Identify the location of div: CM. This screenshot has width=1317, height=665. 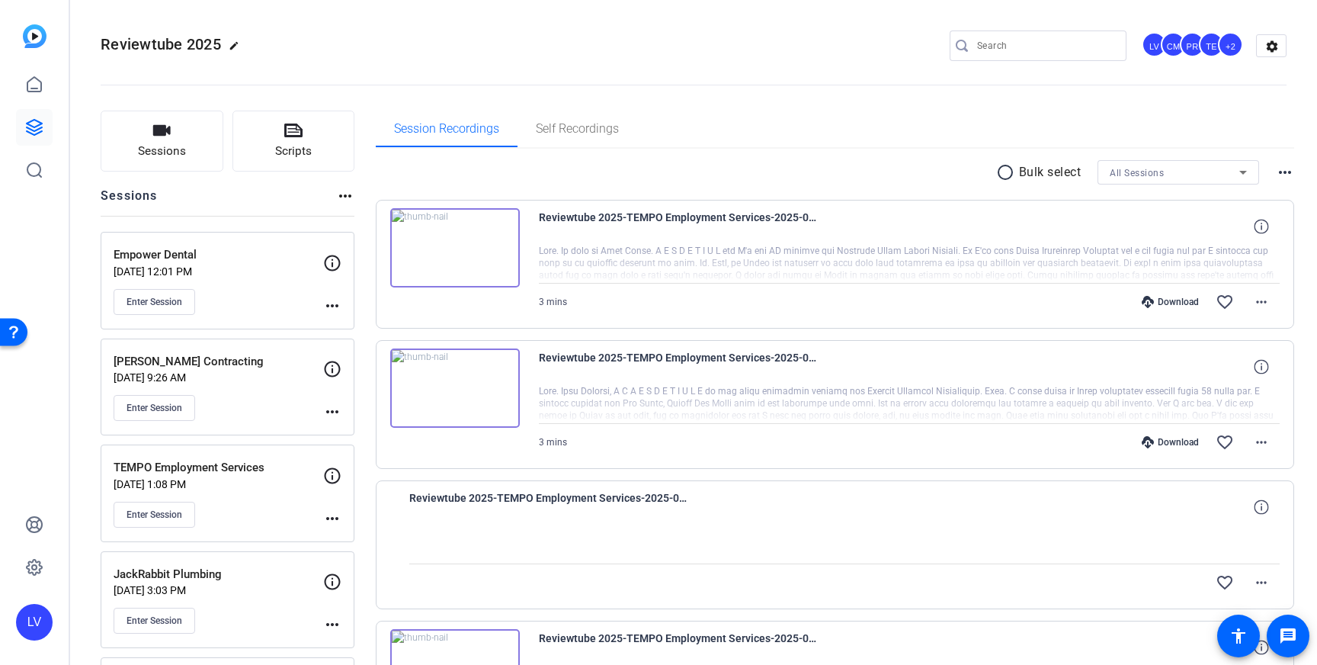
(1173, 44).